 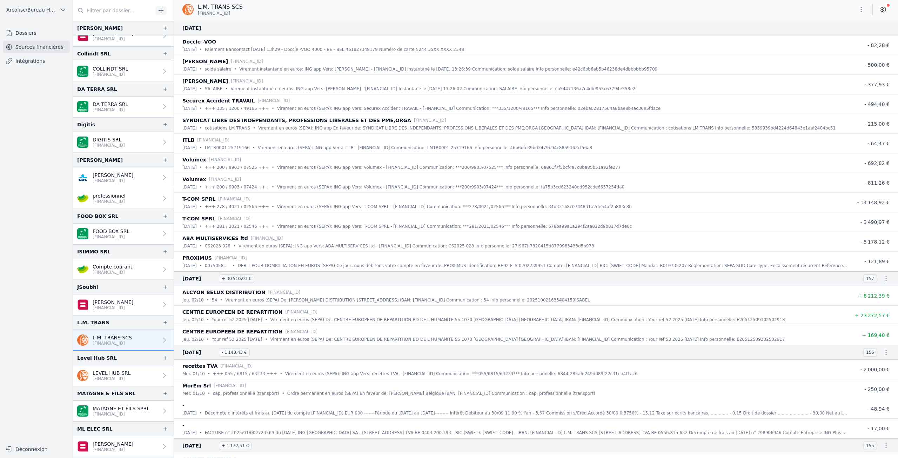 What do you see at coordinates (220, 7) in the screenshot?
I see `p: L.M. TRANS SCS` at bounding box center [220, 7].